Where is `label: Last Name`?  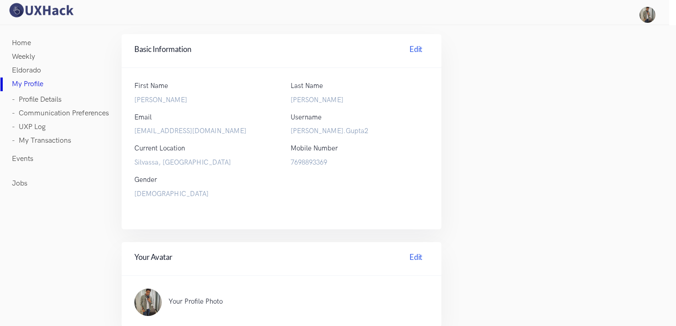
label: Last Name is located at coordinates (306, 86).